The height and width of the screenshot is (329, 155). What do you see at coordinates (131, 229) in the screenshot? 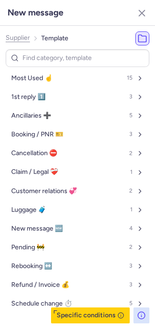
I see `span: 4` at bounding box center [131, 229].